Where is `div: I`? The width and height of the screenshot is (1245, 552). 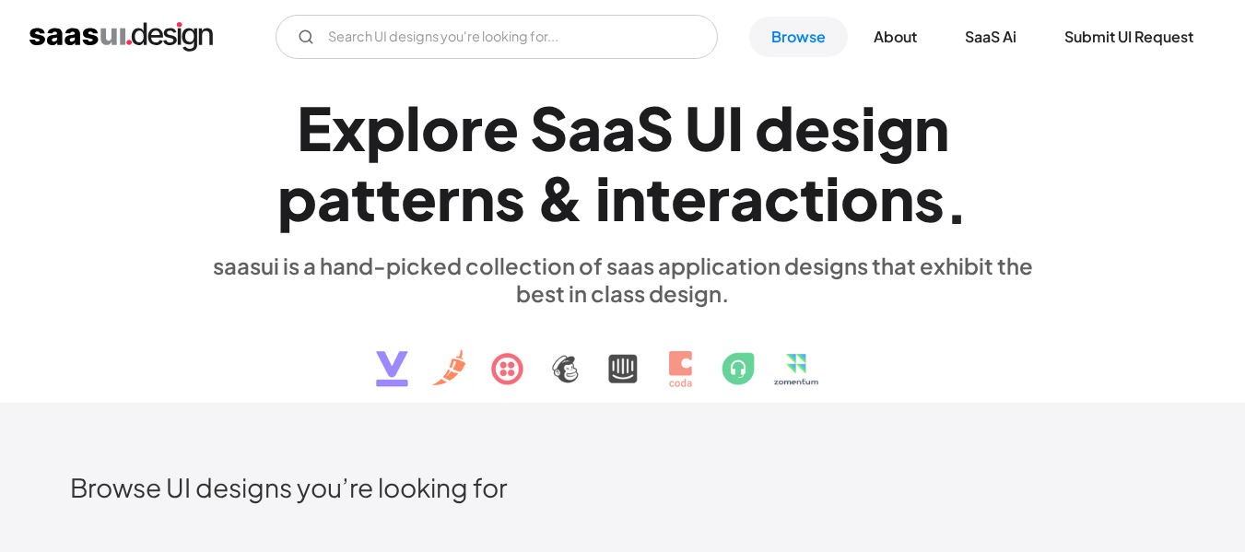
div: I is located at coordinates (735, 127).